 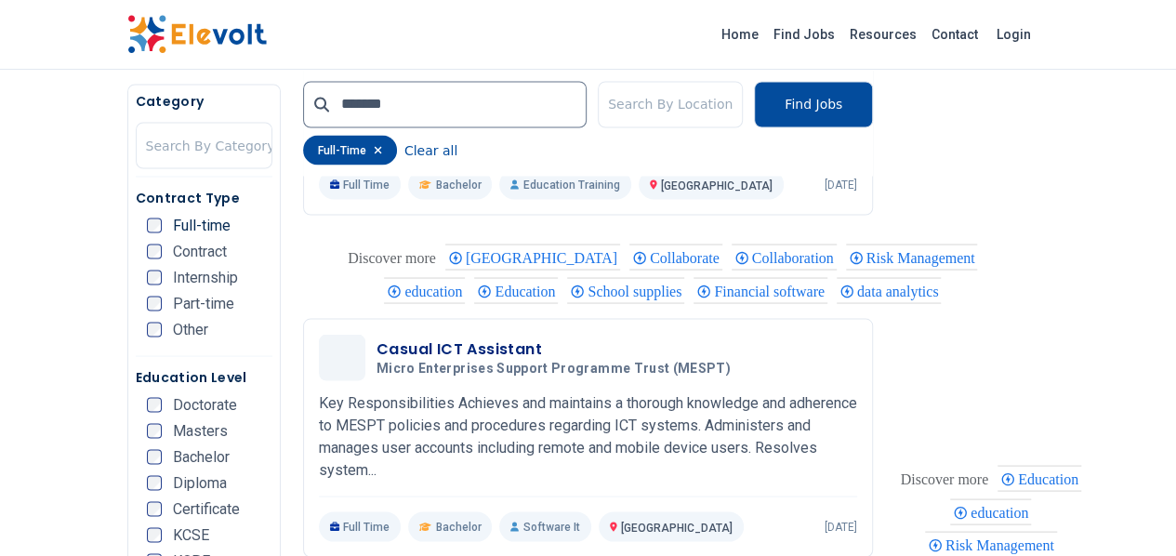 What do you see at coordinates (191, 329) in the screenshot?
I see `span: Other` at bounding box center [191, 329].